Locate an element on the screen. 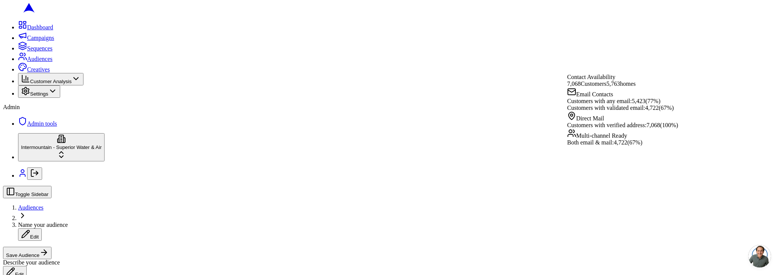 The width and height of the screenshot is (780, 275). span: Dashboard is located at coordinates (40, 27).